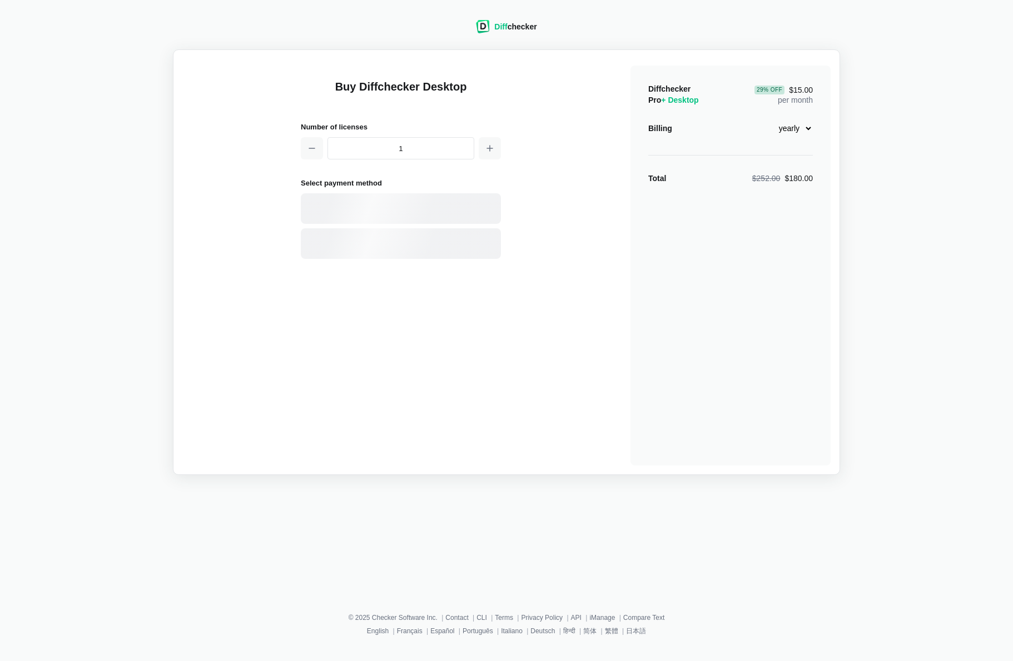 This screenshot has height=661, width=1013. I want to click on strong: Total, so click(657, 178).